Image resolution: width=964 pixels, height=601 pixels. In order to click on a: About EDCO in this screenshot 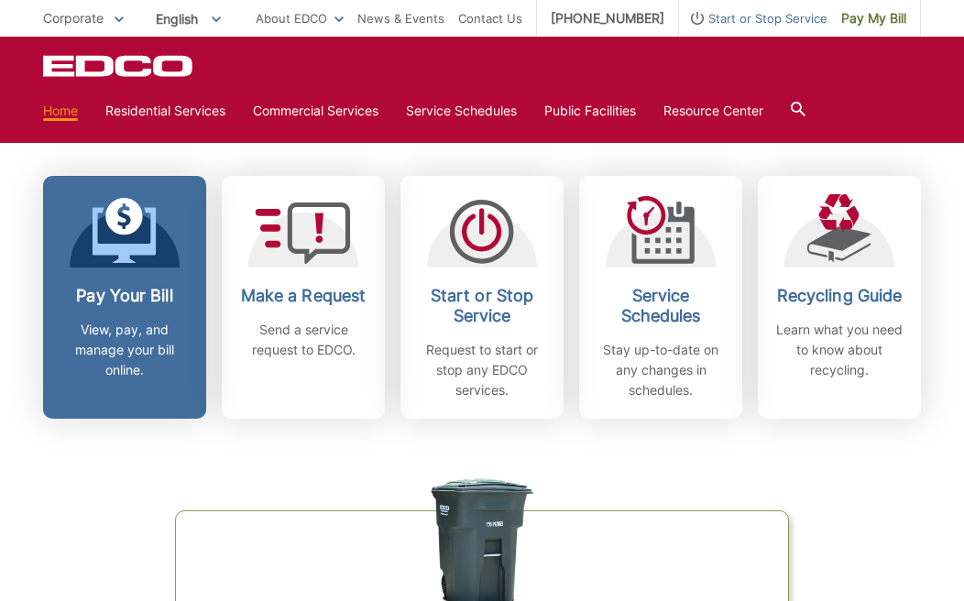, I will do `click(299, 18)`.